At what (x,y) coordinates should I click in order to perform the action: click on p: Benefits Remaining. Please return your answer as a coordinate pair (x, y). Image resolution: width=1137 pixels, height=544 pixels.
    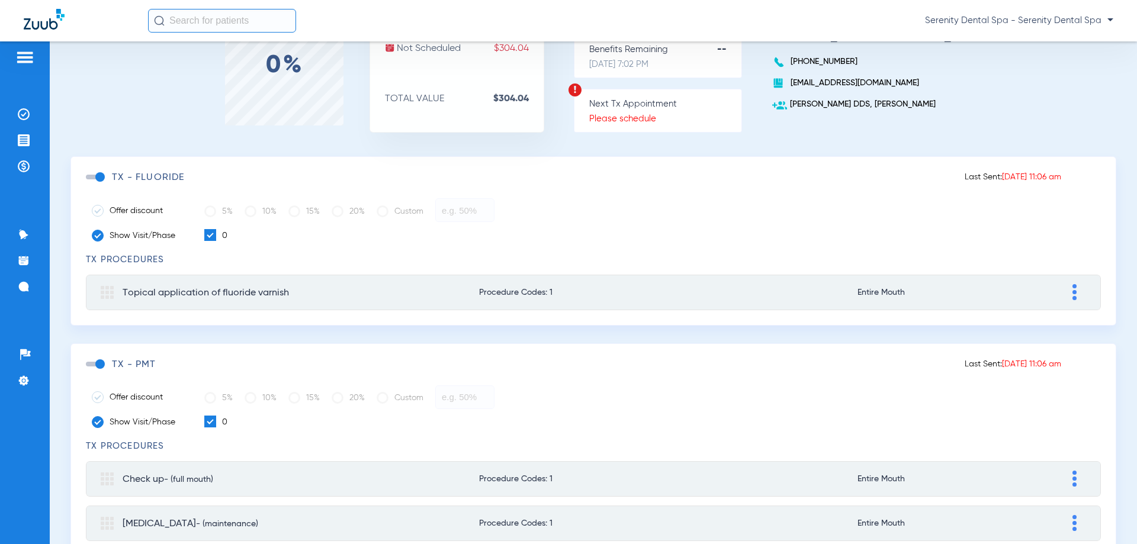
    Looking at the image, I should click on (665, 50).